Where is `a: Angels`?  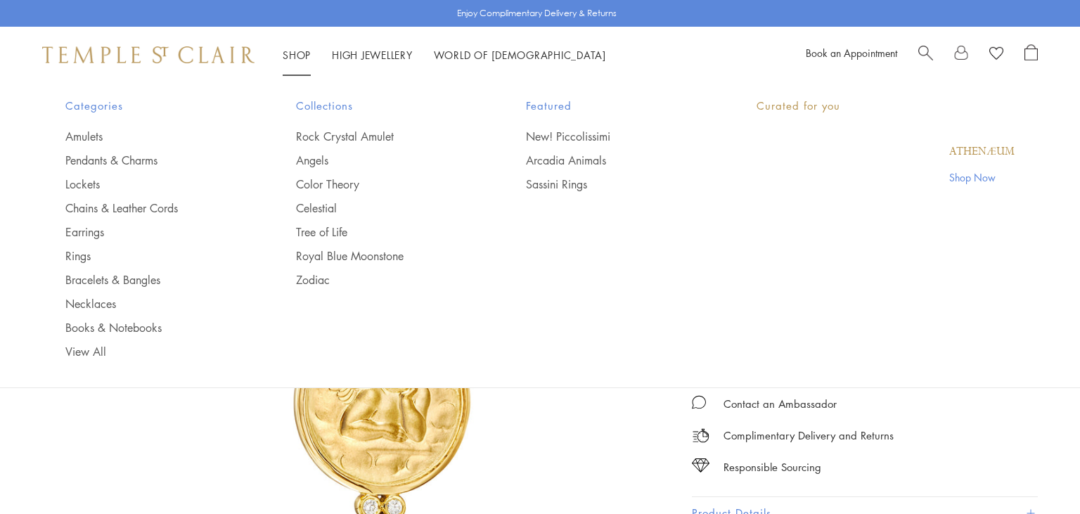 a: Angels is located at coordinates (383, 160).